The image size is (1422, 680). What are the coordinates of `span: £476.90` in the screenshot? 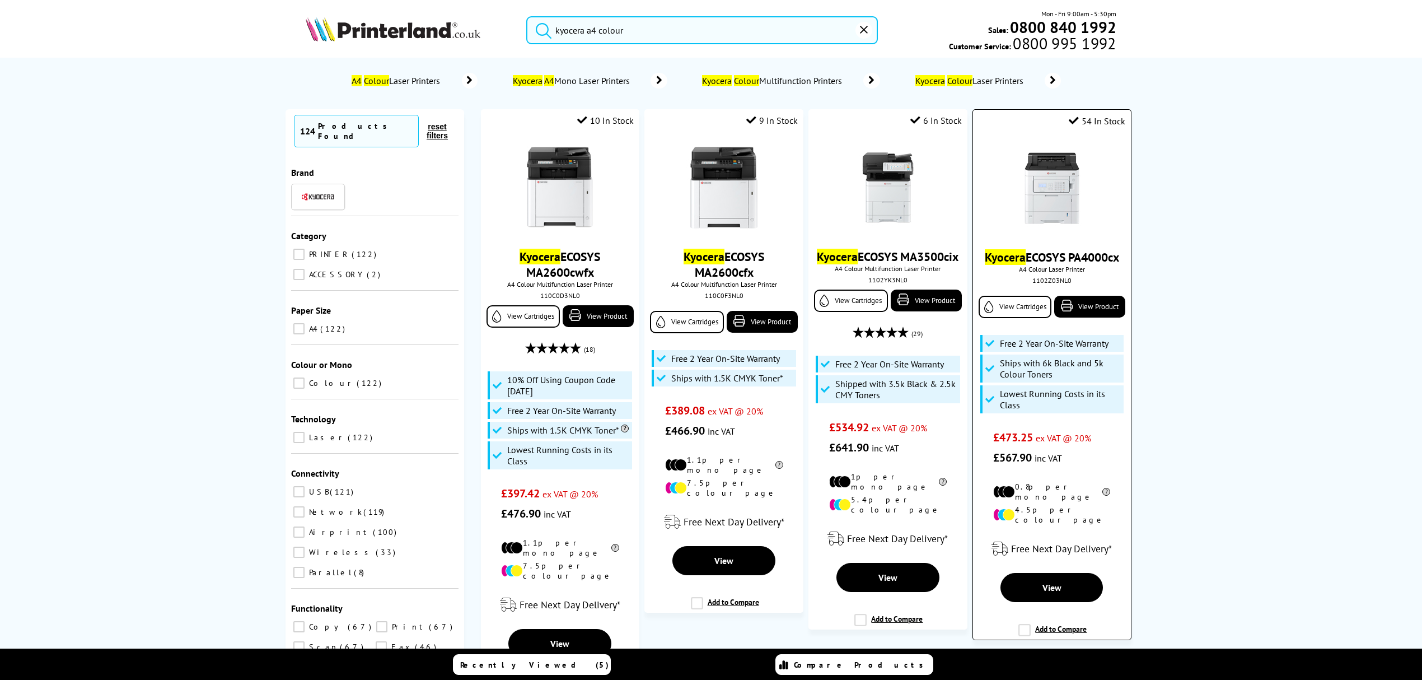 It's located at (521, 514).